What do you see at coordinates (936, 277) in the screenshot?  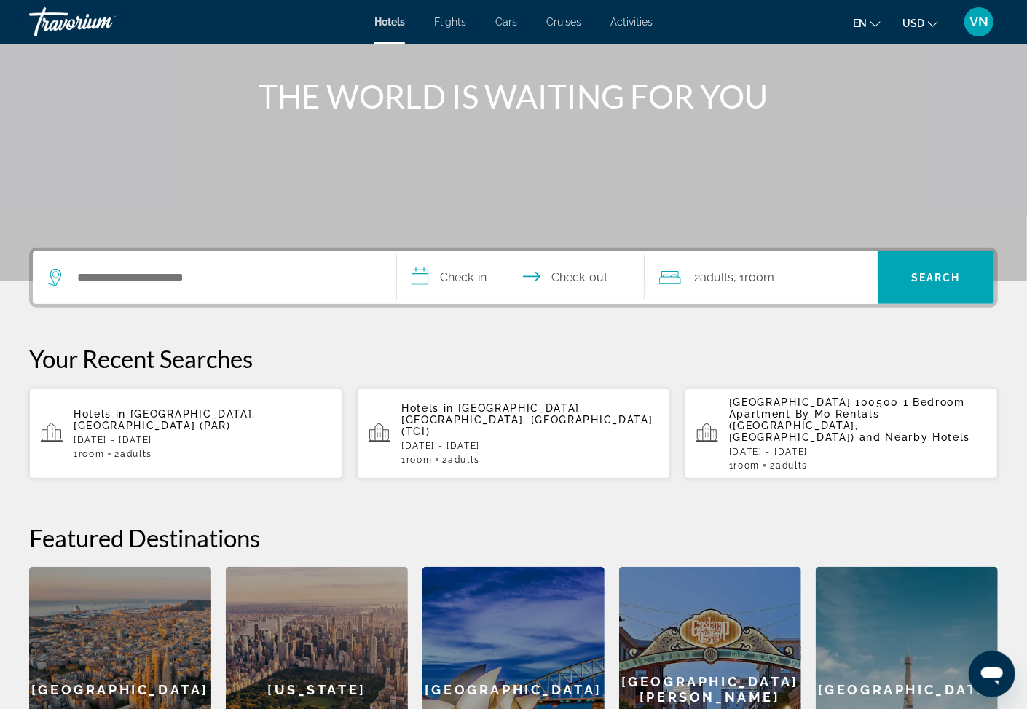 I see `button: Search` at bounding box center [936, 277].